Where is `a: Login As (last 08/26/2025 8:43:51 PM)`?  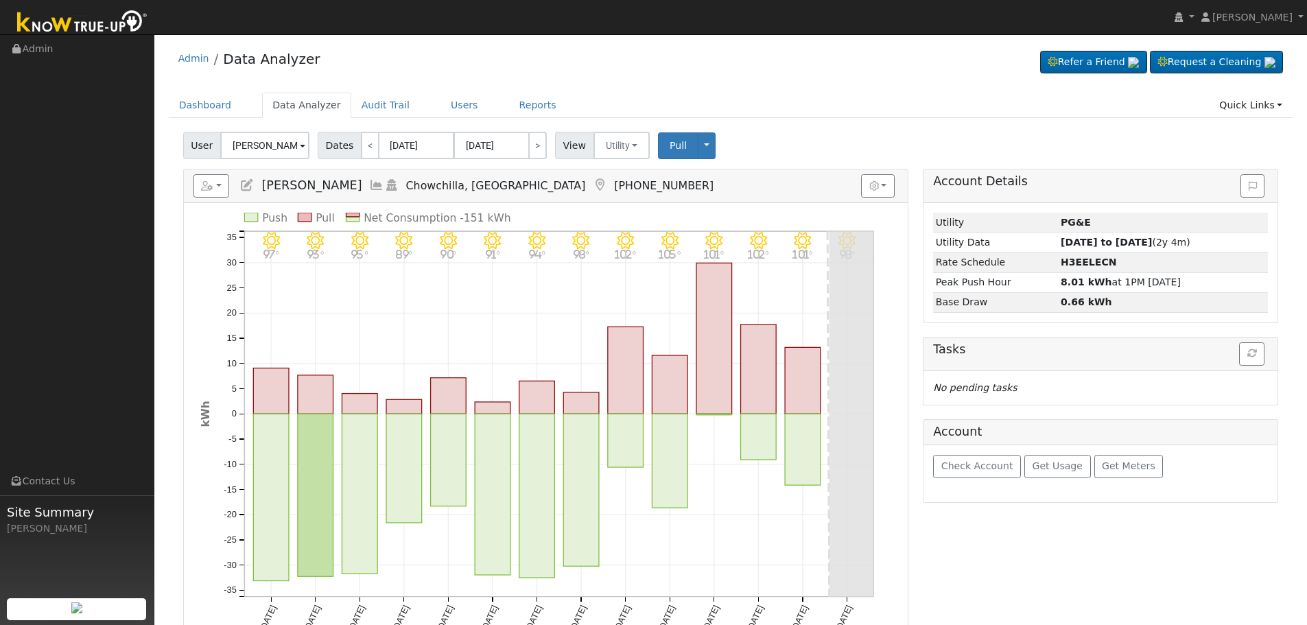
a: Login As (last 08/26/2025 8:43:51 PM) is located at coordinates (392, 185).